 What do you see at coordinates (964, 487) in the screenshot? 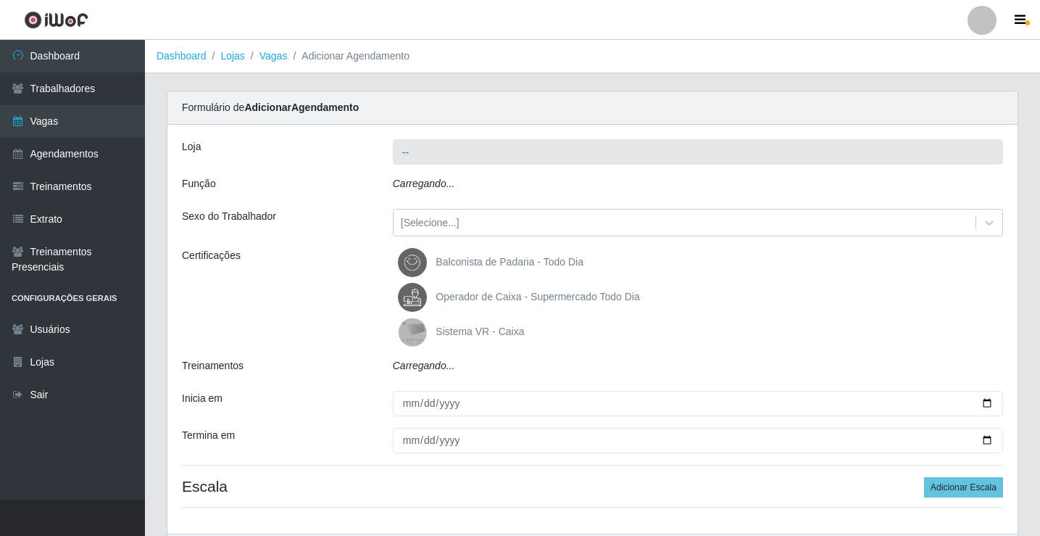
I see `button: Adicionar Escala` at bounding box center [964, 487].